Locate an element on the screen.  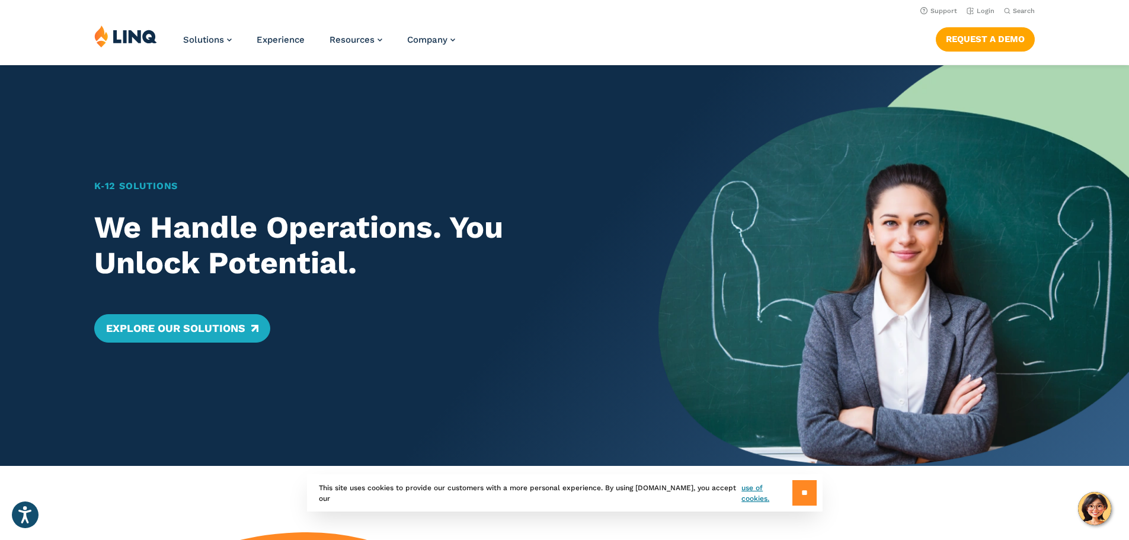
h1: K‑12 Solutions is located at coordinates (353, 186).